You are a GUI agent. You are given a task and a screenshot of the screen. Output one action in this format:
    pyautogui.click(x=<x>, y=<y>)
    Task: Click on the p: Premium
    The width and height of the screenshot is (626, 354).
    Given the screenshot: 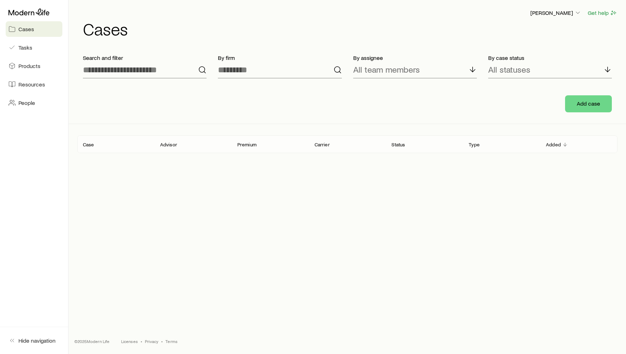 What is the action you would take?
    pyautogui.click(x=247, y=144)
    